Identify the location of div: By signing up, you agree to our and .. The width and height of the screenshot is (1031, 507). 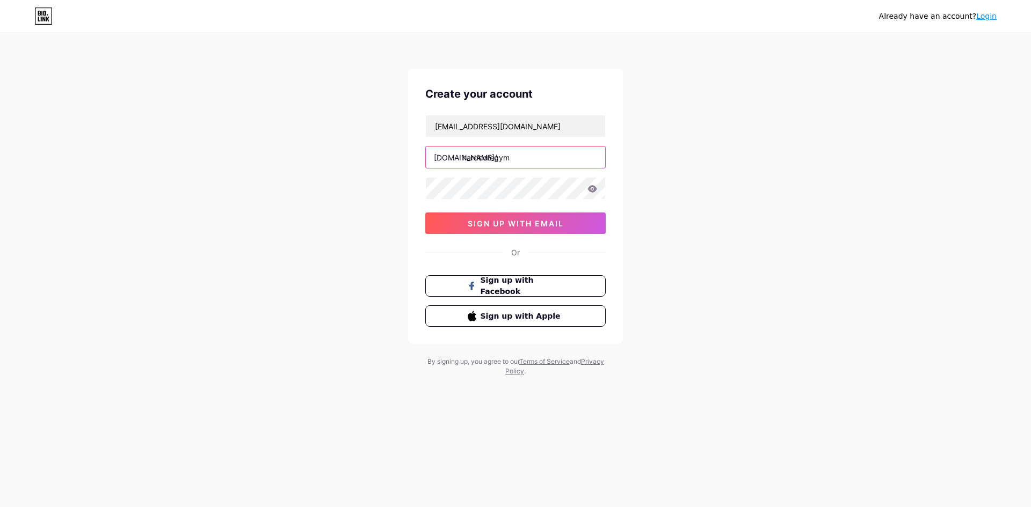
(515, 367).